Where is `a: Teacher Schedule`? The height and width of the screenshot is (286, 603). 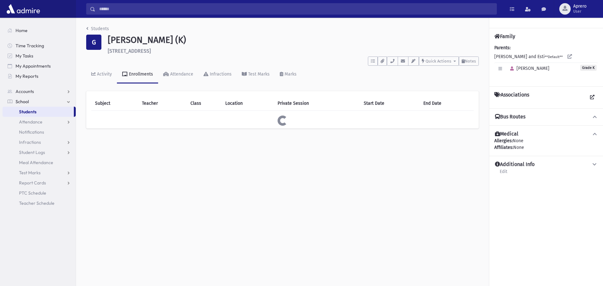
a: Teacher Schedule is located at coordinates (39, 203).